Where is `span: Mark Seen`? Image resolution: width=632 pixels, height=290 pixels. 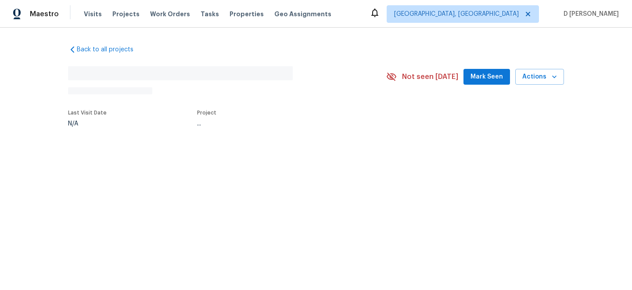
span: Mark Seen is located at coordinates (487, 77).